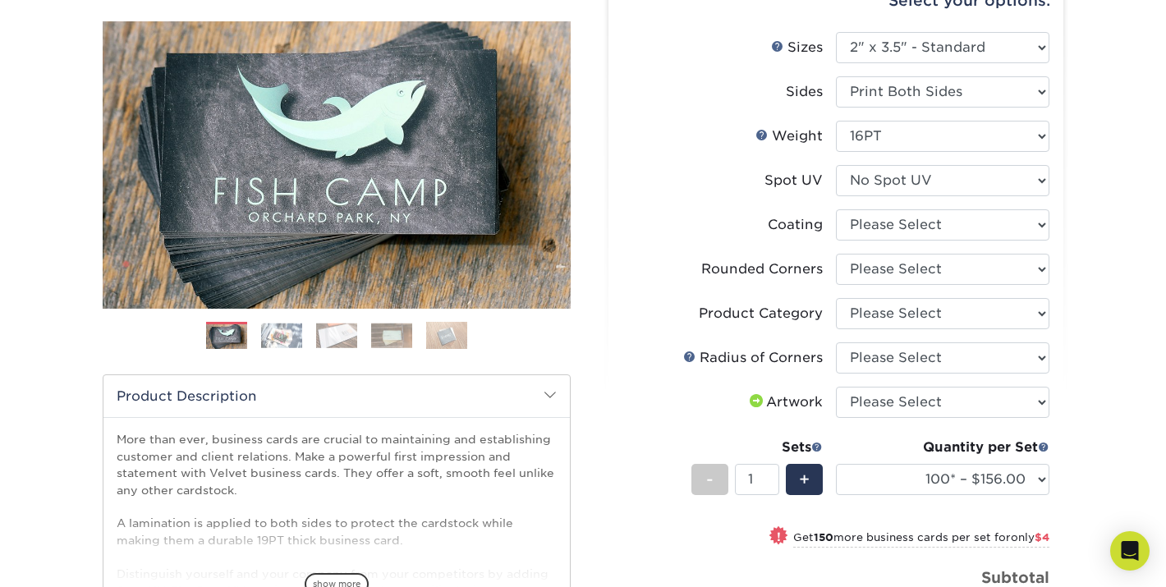  Describe the element at coordinates (1030, 537) in the screenshot. I see `span: only` at that location.